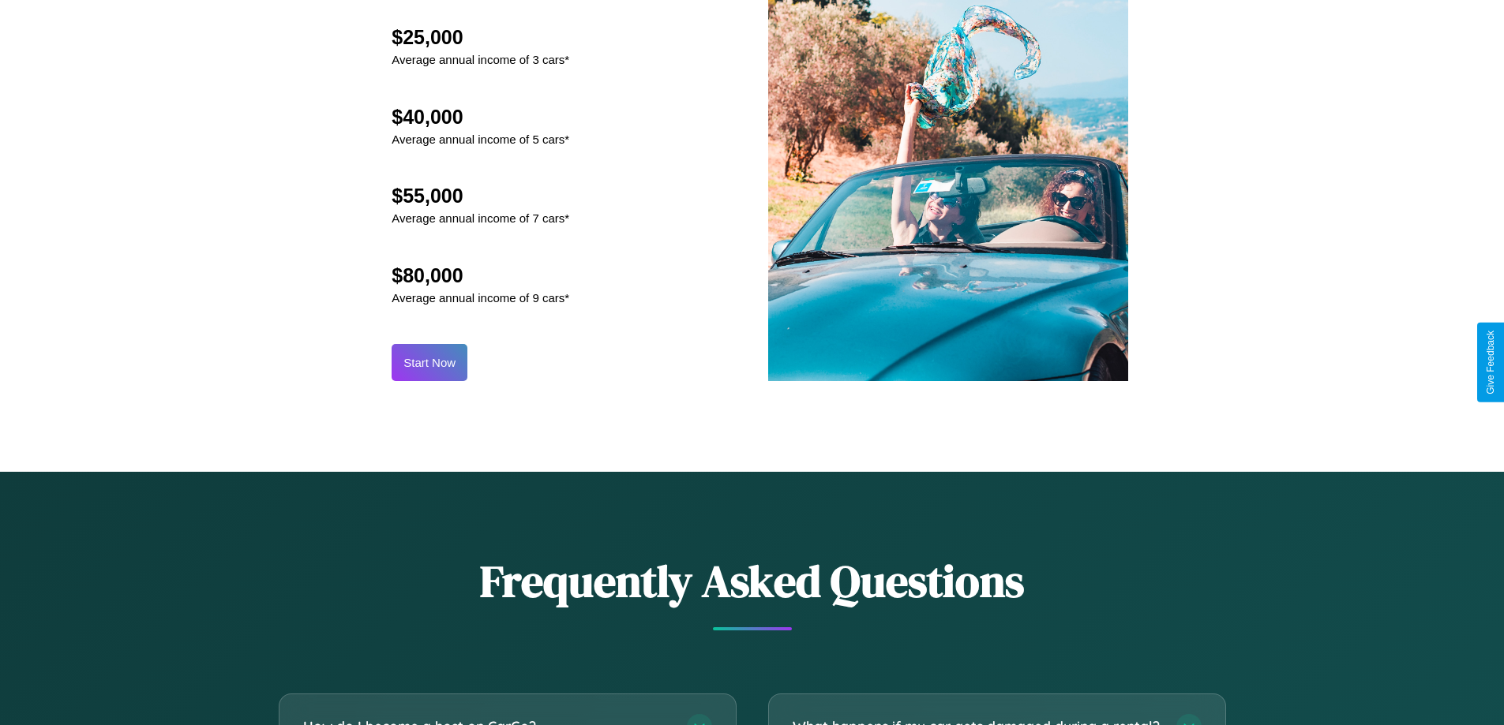  I want to click on p: Average annual income of 3 cars*, so click(480, 59).